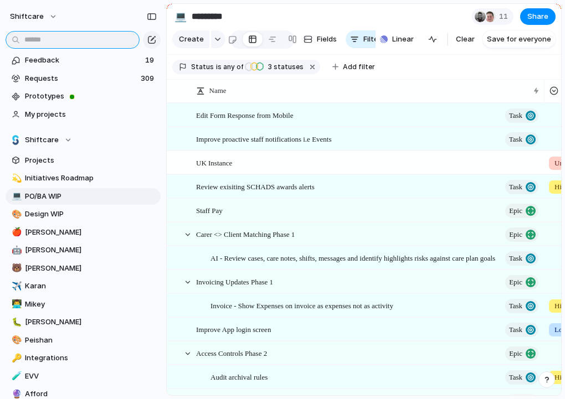 Image resolution: width=565 pixels, height=399 pixels. I want to click on span: Projects, so click(91, 161).